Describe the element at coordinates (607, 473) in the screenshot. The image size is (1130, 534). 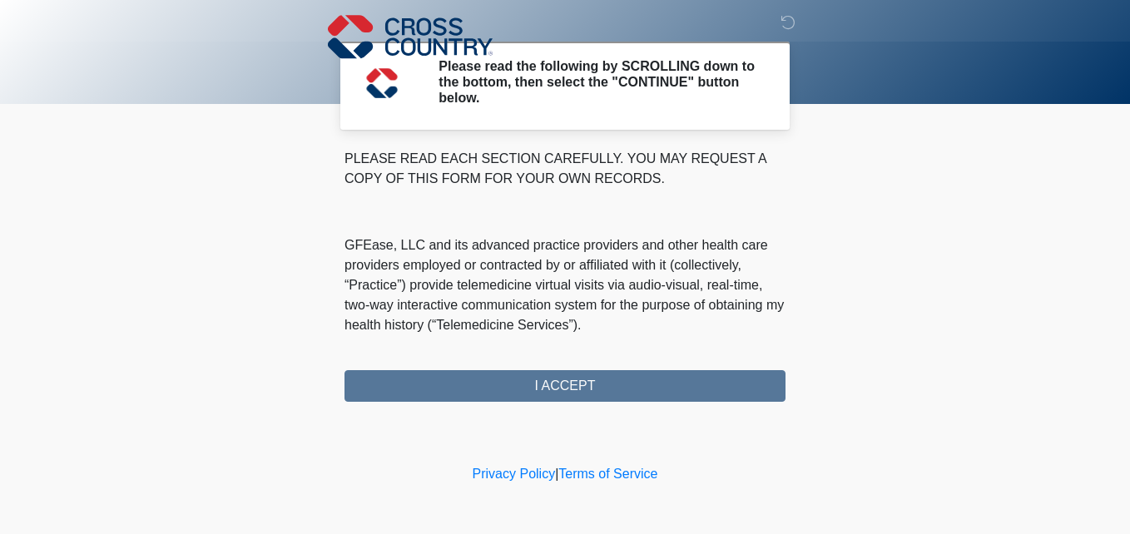
I see `a: Terms of Service` at that location.